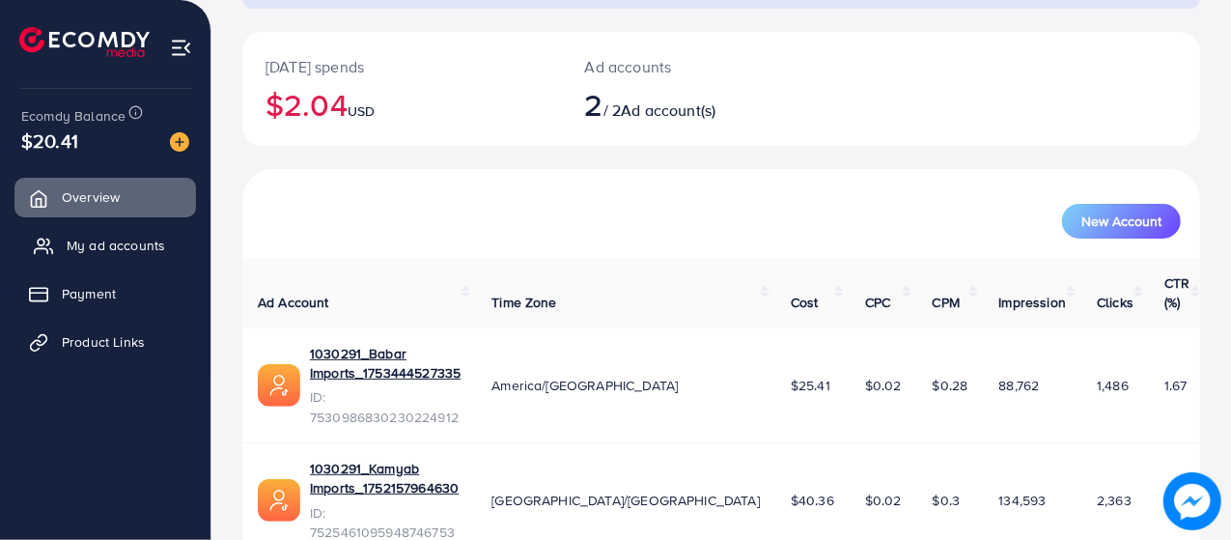  I want to click on span: My ad accounts, so click(116, 245).